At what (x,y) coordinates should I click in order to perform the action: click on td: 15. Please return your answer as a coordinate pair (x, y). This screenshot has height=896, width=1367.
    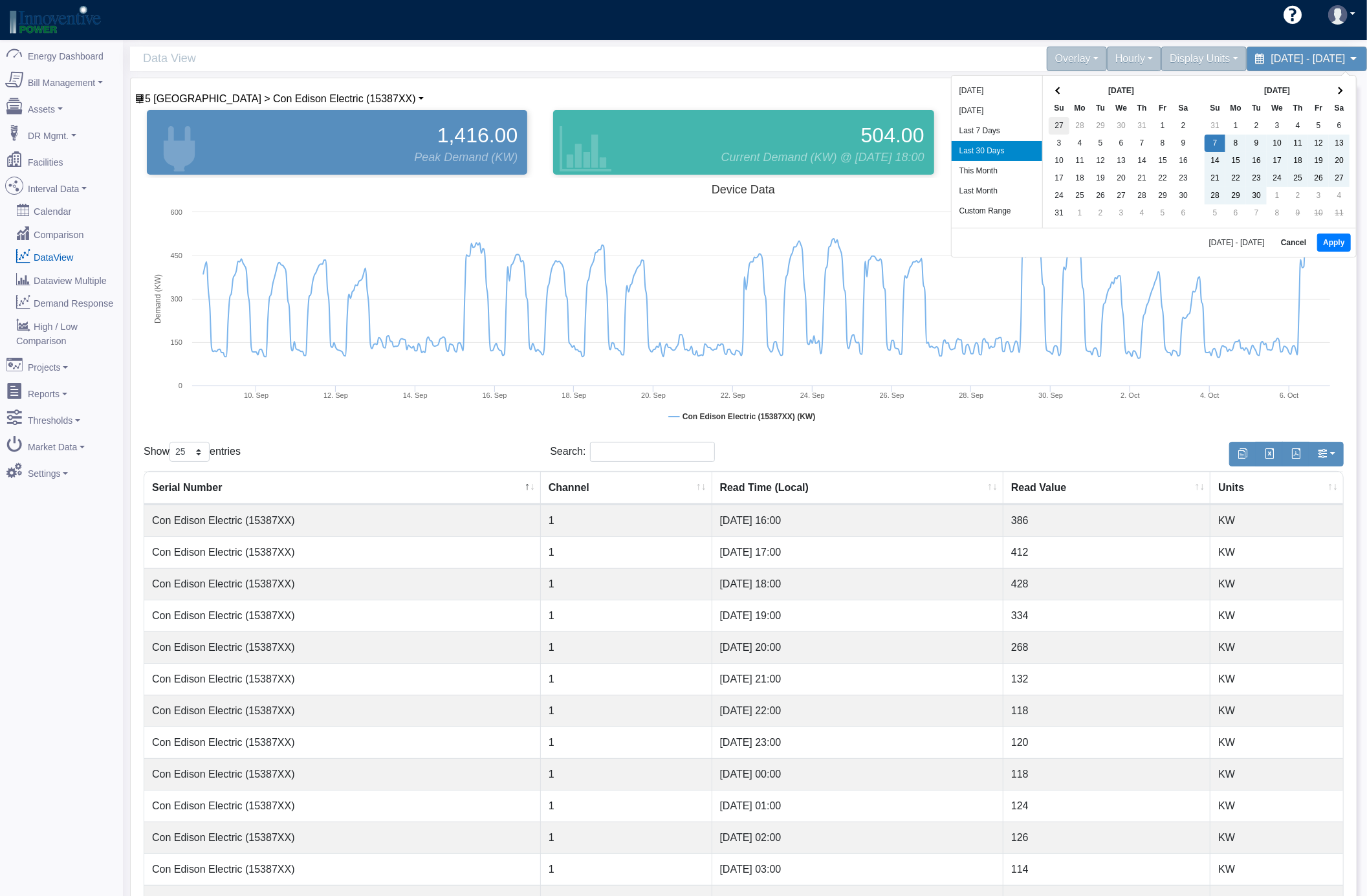
    Looking at the image, I should click on (1236, 160).